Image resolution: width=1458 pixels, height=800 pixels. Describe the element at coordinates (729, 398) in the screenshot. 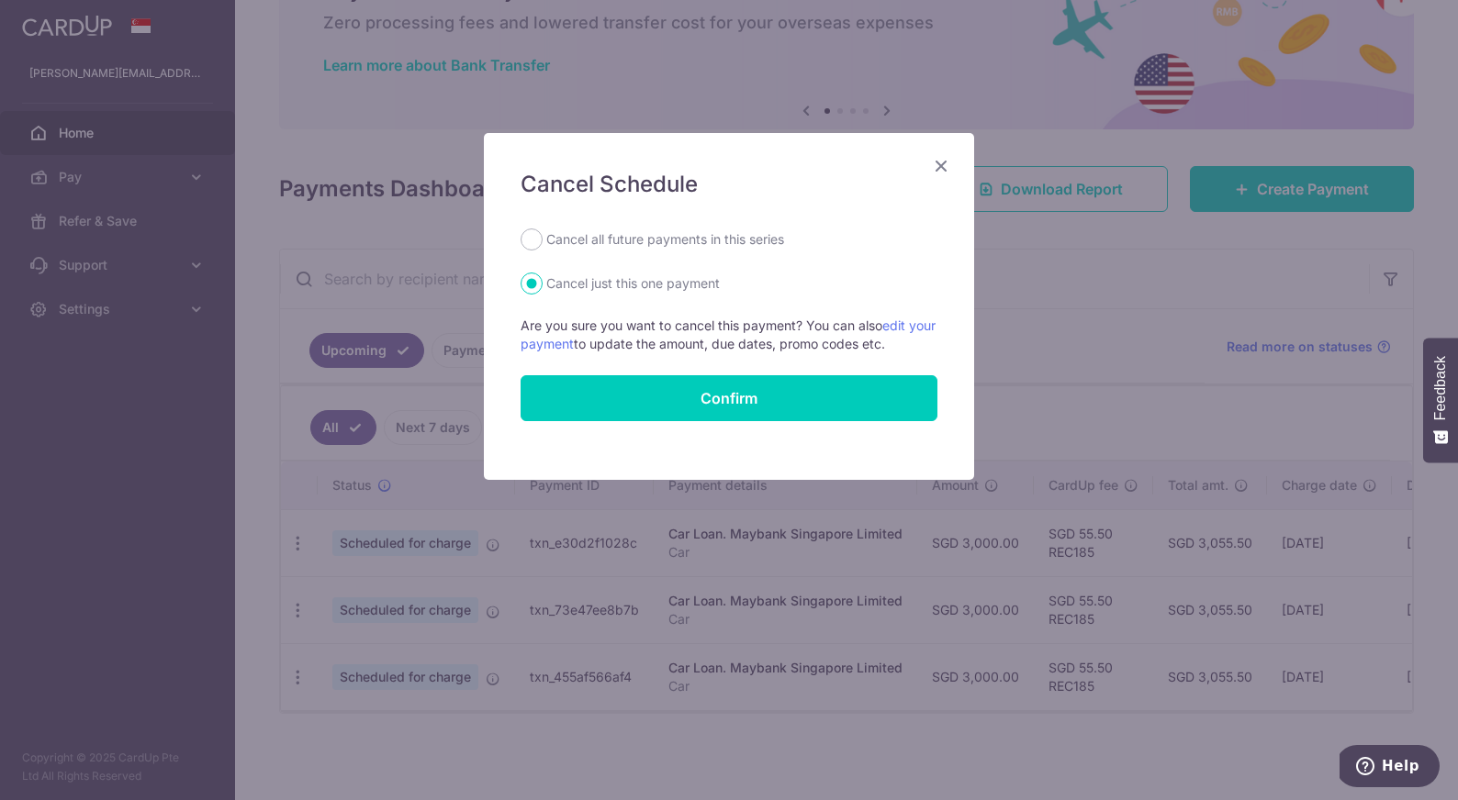

I see `button: Confirm` at that location.